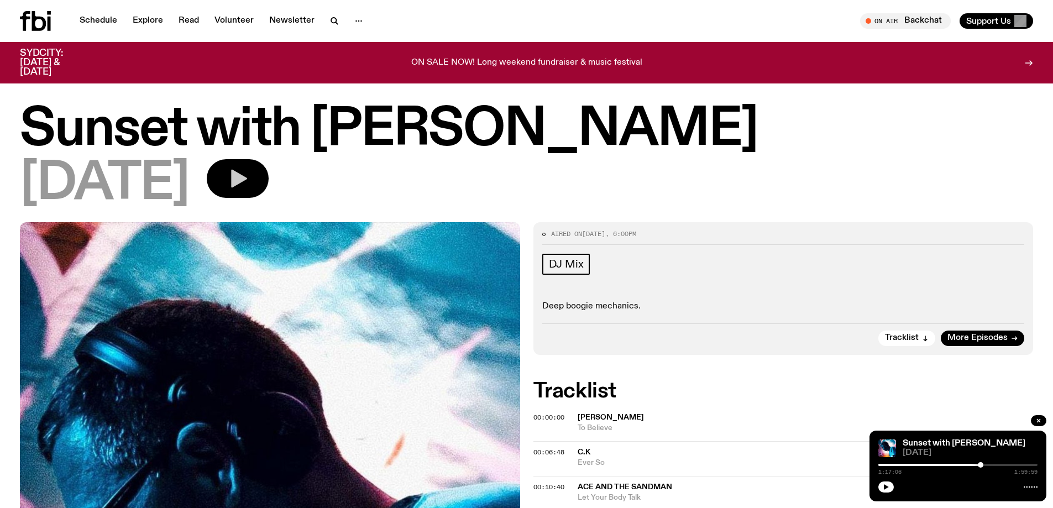 Image resolution: width=1053 pixels, height=508 pixels. What do you see at coordinates (584, 452) in the screenshot?
I see `span: C.K` at bounding box center [584, 452].